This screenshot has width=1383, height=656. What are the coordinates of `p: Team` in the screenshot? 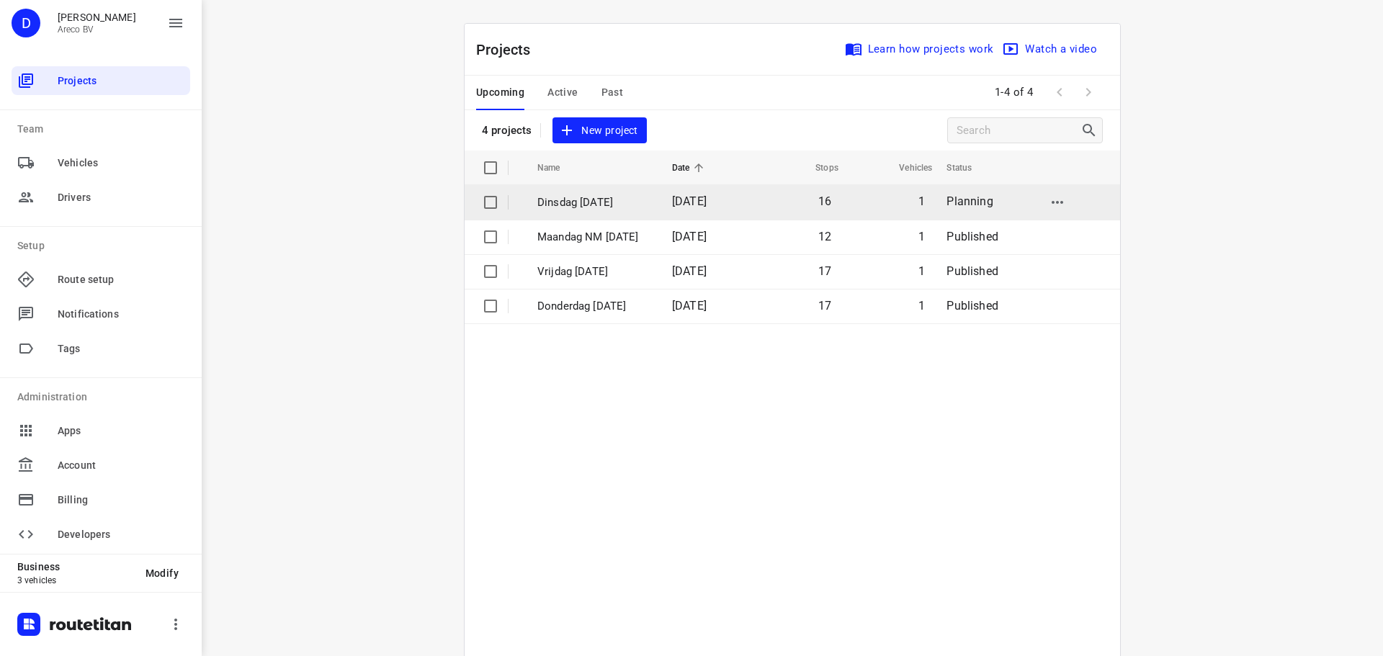 It's located at (104, 129).